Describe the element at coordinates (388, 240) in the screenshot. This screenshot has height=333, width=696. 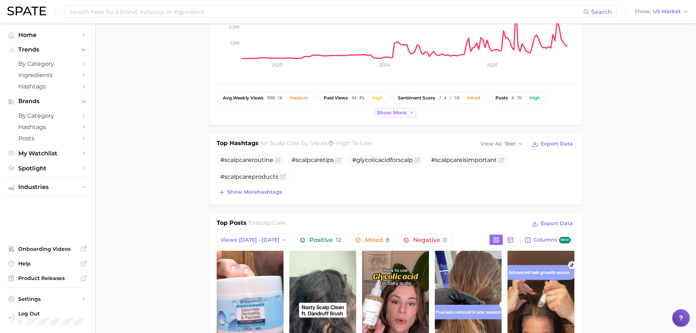
I see `span: 8` at that location.